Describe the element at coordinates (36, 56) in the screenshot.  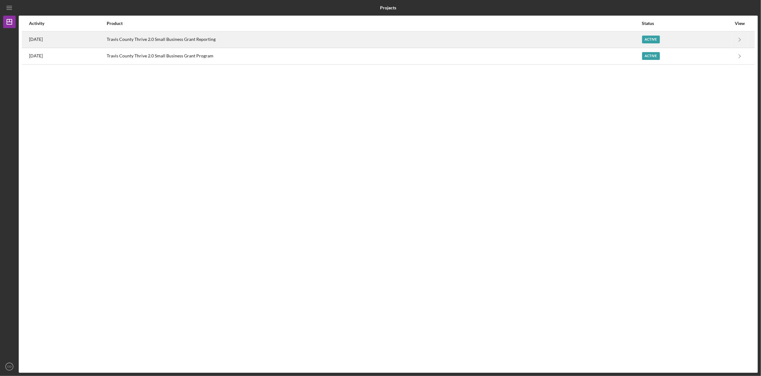
I see `time: 2025-02-06 23:03` at that location.